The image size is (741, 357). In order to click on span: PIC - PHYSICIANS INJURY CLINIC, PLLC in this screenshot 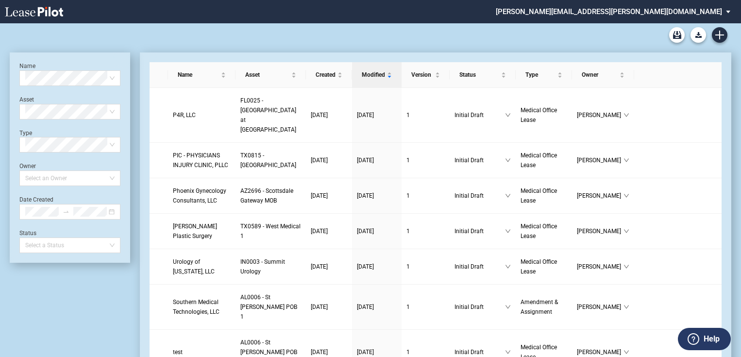, I will do `click(201, 160)`.